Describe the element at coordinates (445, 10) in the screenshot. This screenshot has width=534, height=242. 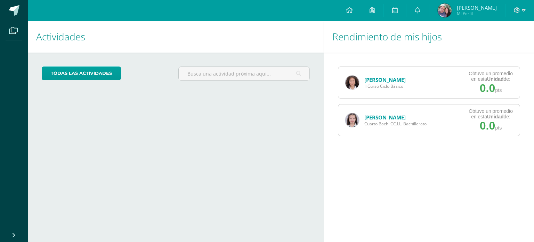
I see `img: b381bdac4676c95086dea37a46e4db4c.png` at that location.